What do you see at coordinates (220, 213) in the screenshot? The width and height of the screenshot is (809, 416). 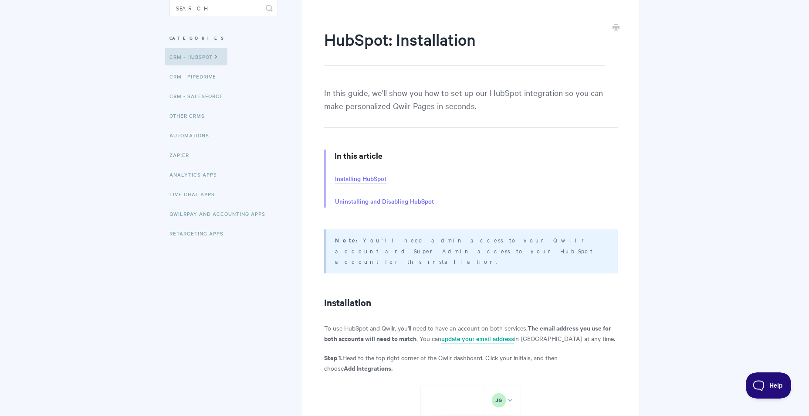 I see `a: QwilrPay and Accounting Apps` at bounding box center [220, 213].